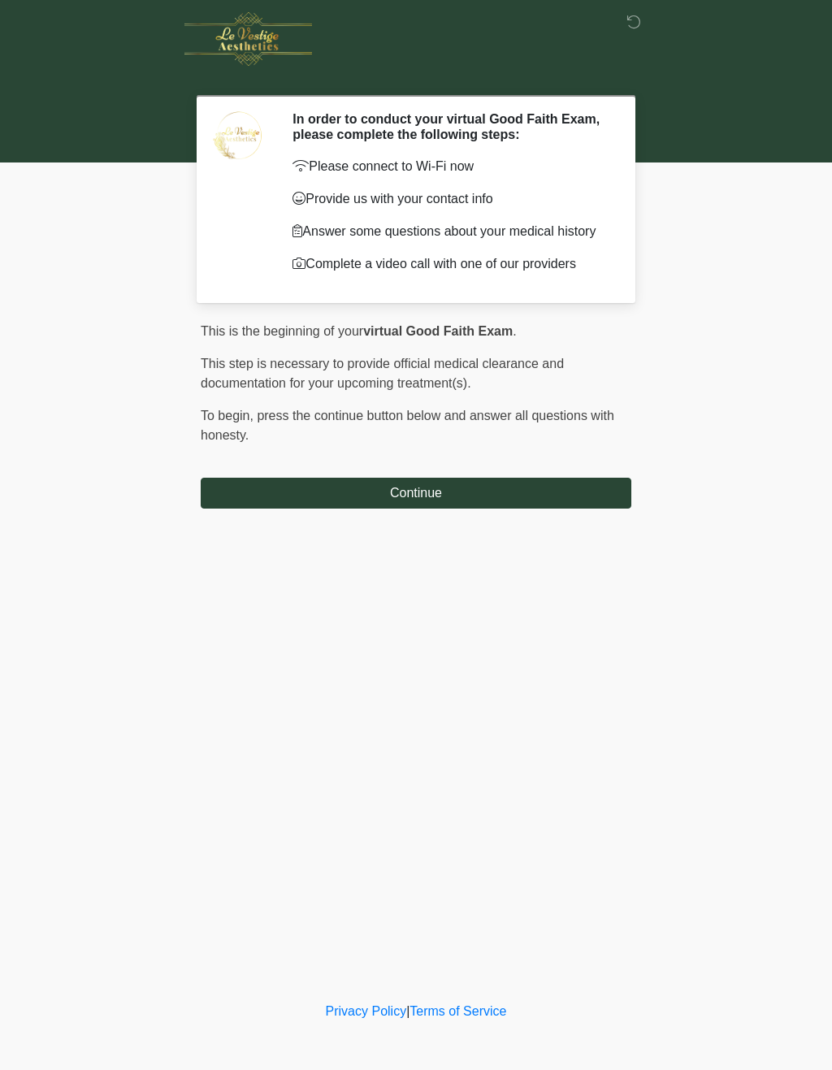 The height and width of the screenshot is (1070, 832). Describe the element at coordinates (282, 331) in the screenshot. I see `span: This is the beginning of your` at that location.